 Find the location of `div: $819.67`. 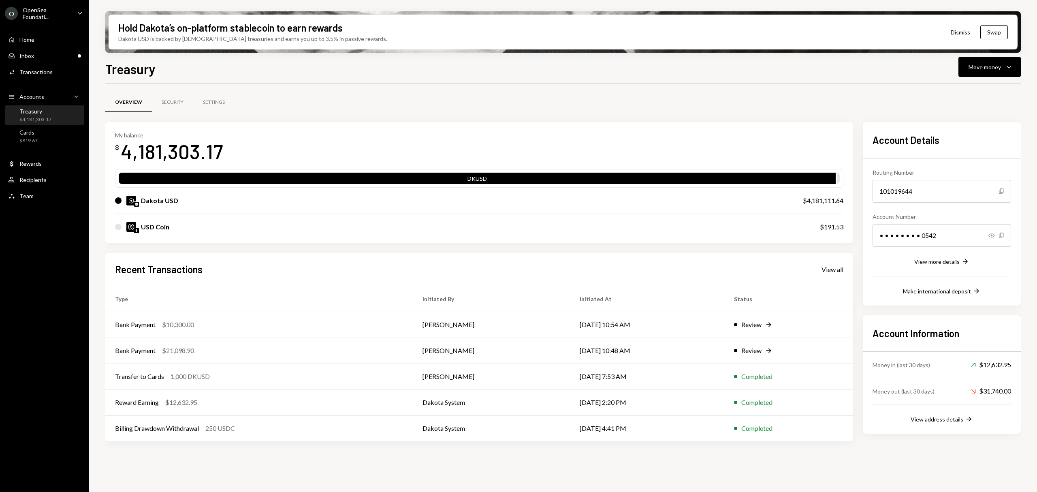

div: $819.67 is located at coordinates (28, 141).